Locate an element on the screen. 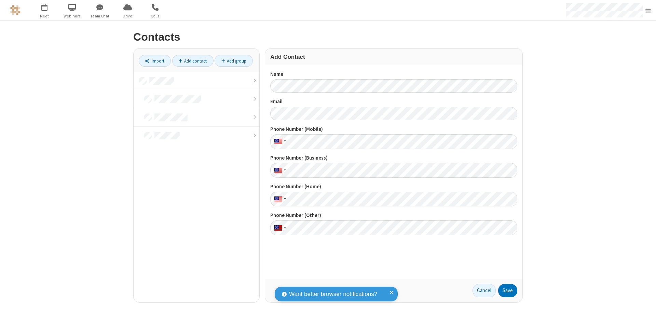 The image size is (656, 313). a: Add group is located at coordinates (234, 61).